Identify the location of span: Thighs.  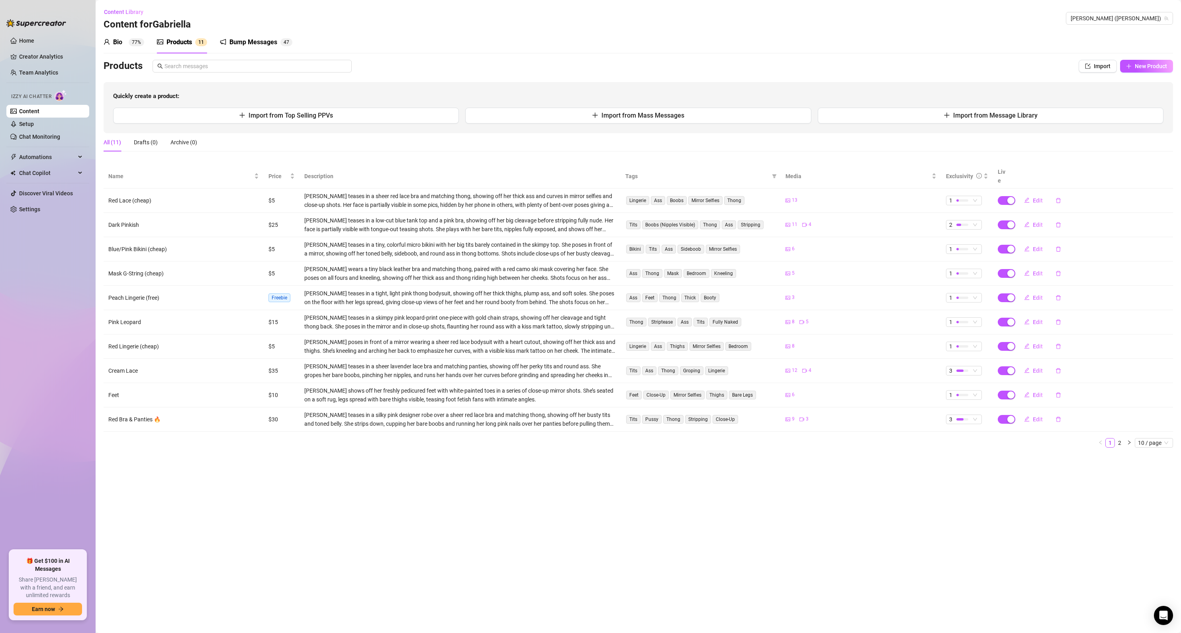
(677, 346).